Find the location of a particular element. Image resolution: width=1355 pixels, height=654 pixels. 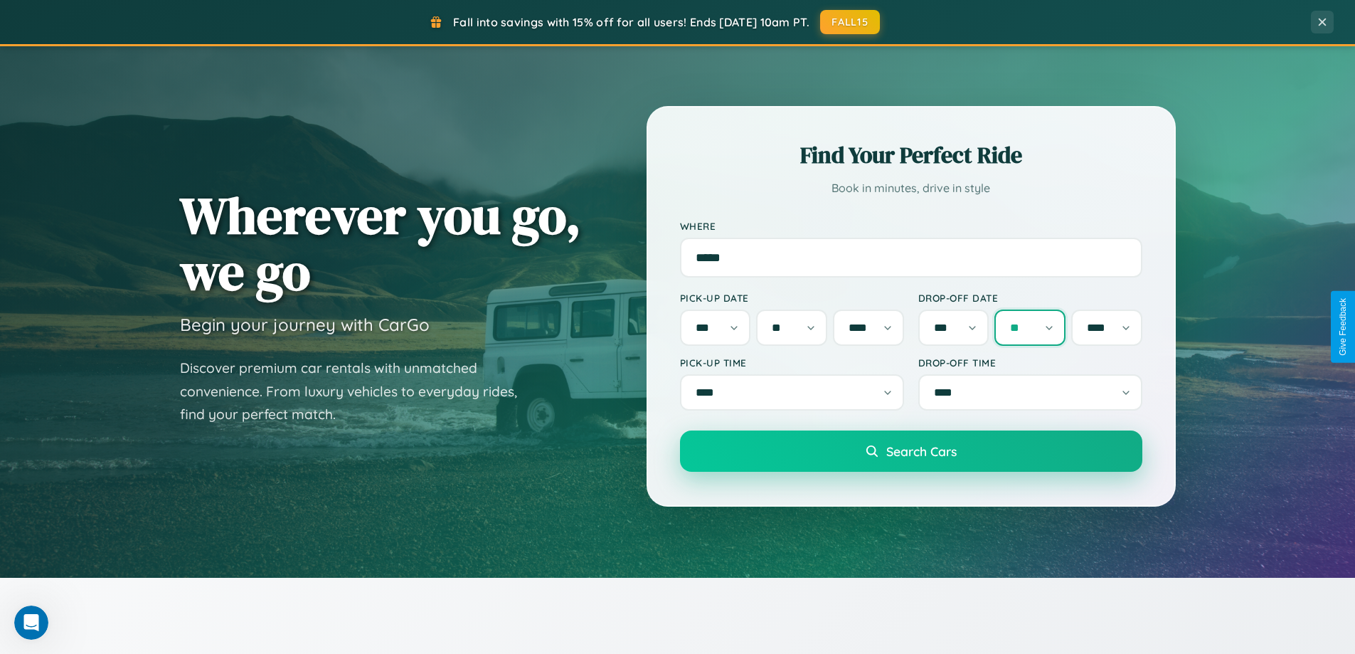

label: Where is located at coordinates (911, 225).